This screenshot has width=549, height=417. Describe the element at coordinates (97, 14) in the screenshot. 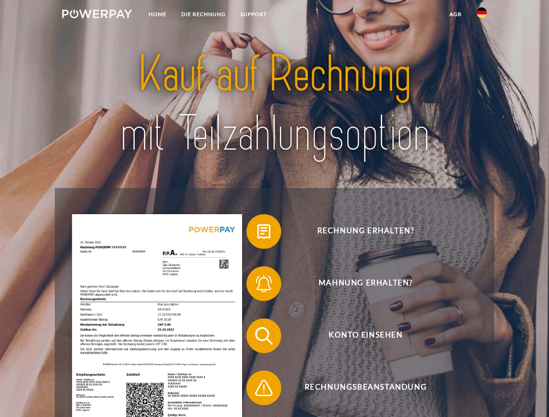

I see `img: logo-powerpay-white.svg` at that location.